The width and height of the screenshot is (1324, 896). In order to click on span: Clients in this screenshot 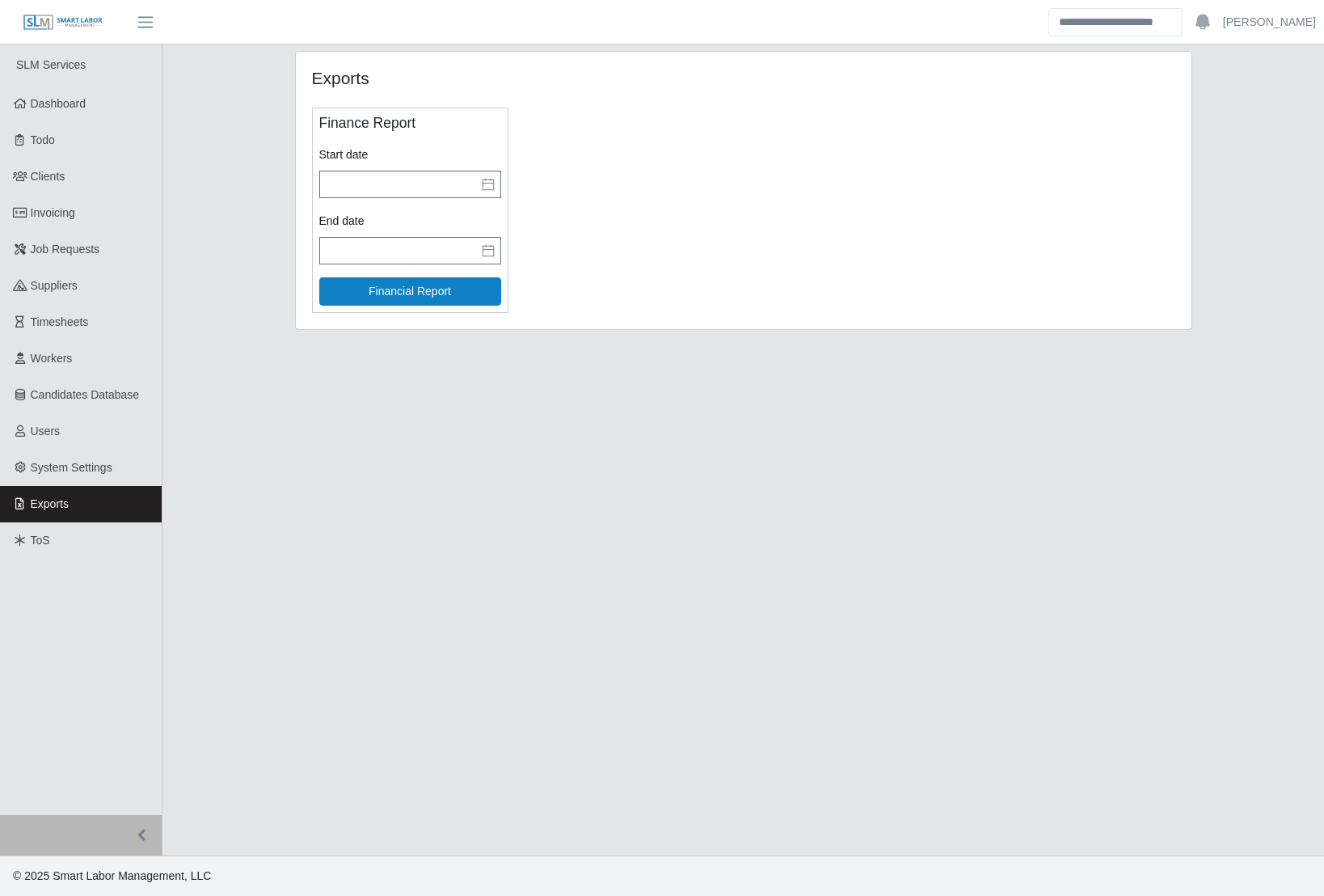, I will do `click(48, 176)`.